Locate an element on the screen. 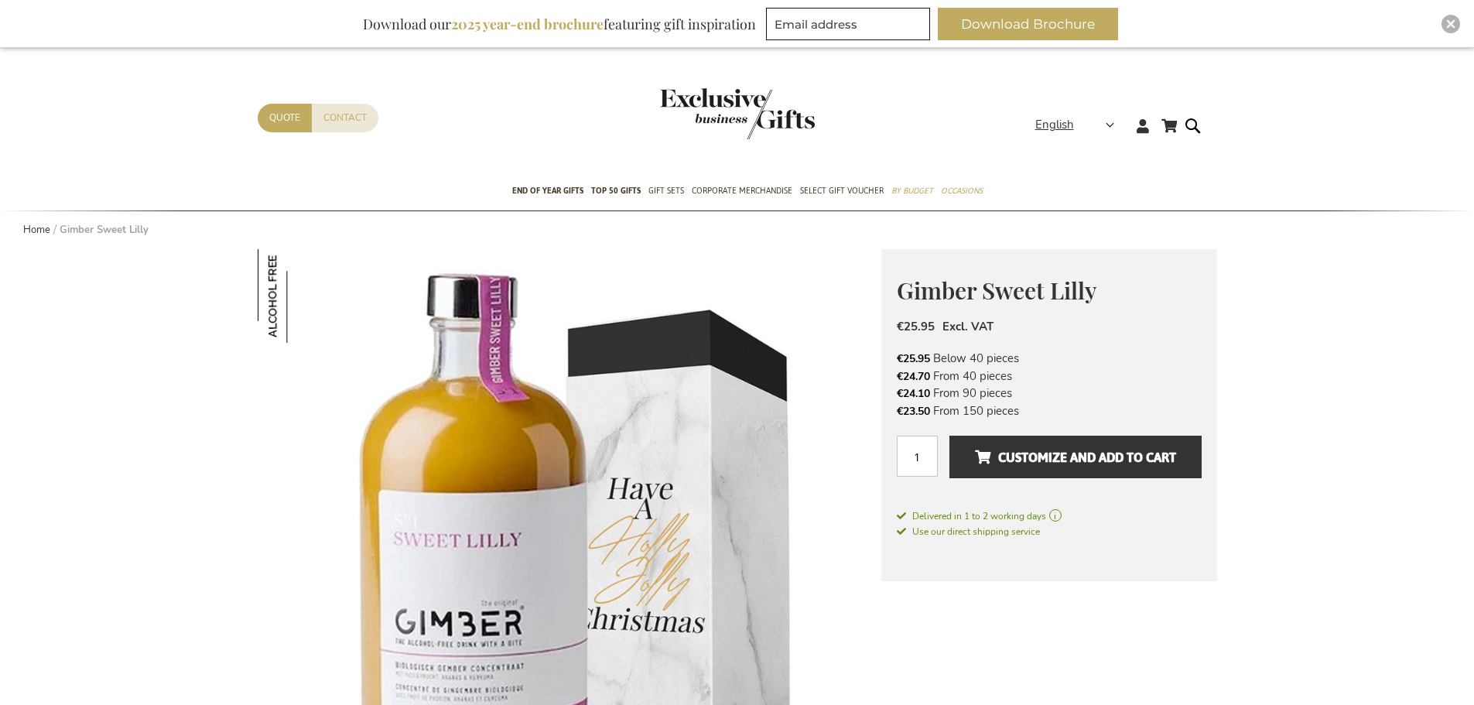 Image resolution: width=1474 pixels, height=705 pixels. span: Gimber Sweet Lilly is located at coordinates (997, 290).